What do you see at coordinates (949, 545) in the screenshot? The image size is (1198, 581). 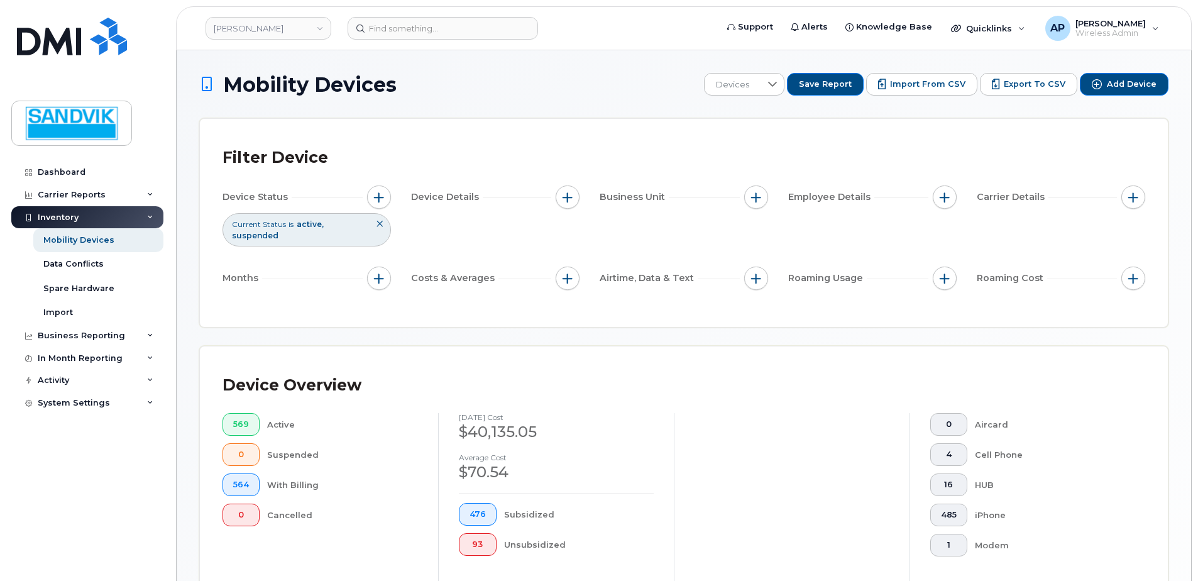 I see `button: 1` at bounding box center [949, 545].